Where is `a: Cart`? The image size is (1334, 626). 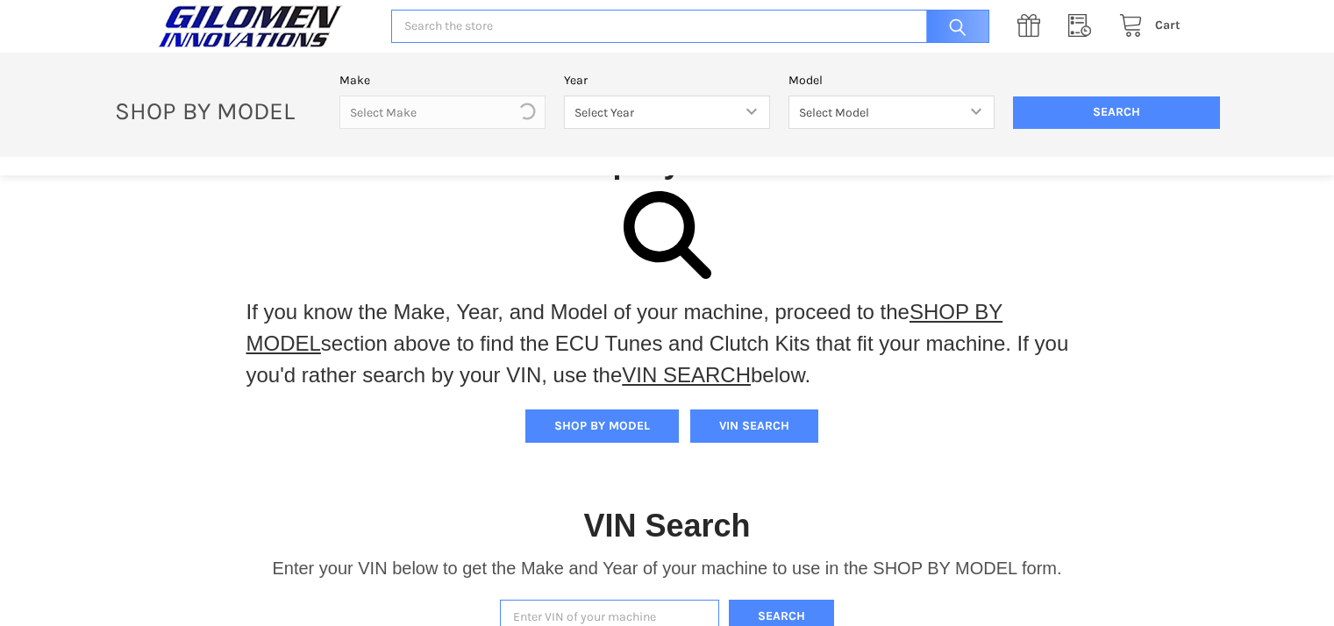
a: Cart is located at coordinates (1144, 25).